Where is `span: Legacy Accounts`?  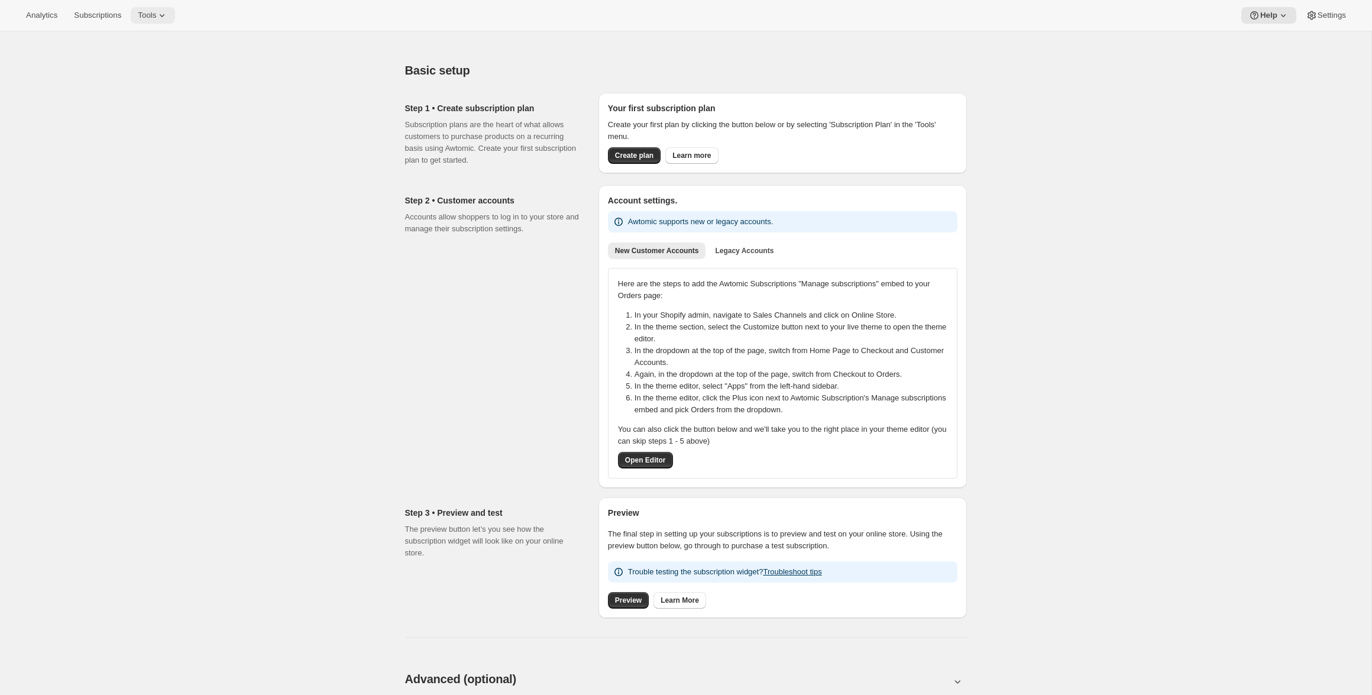
span: Legacy Accounts is located at coordinates (744, 251).